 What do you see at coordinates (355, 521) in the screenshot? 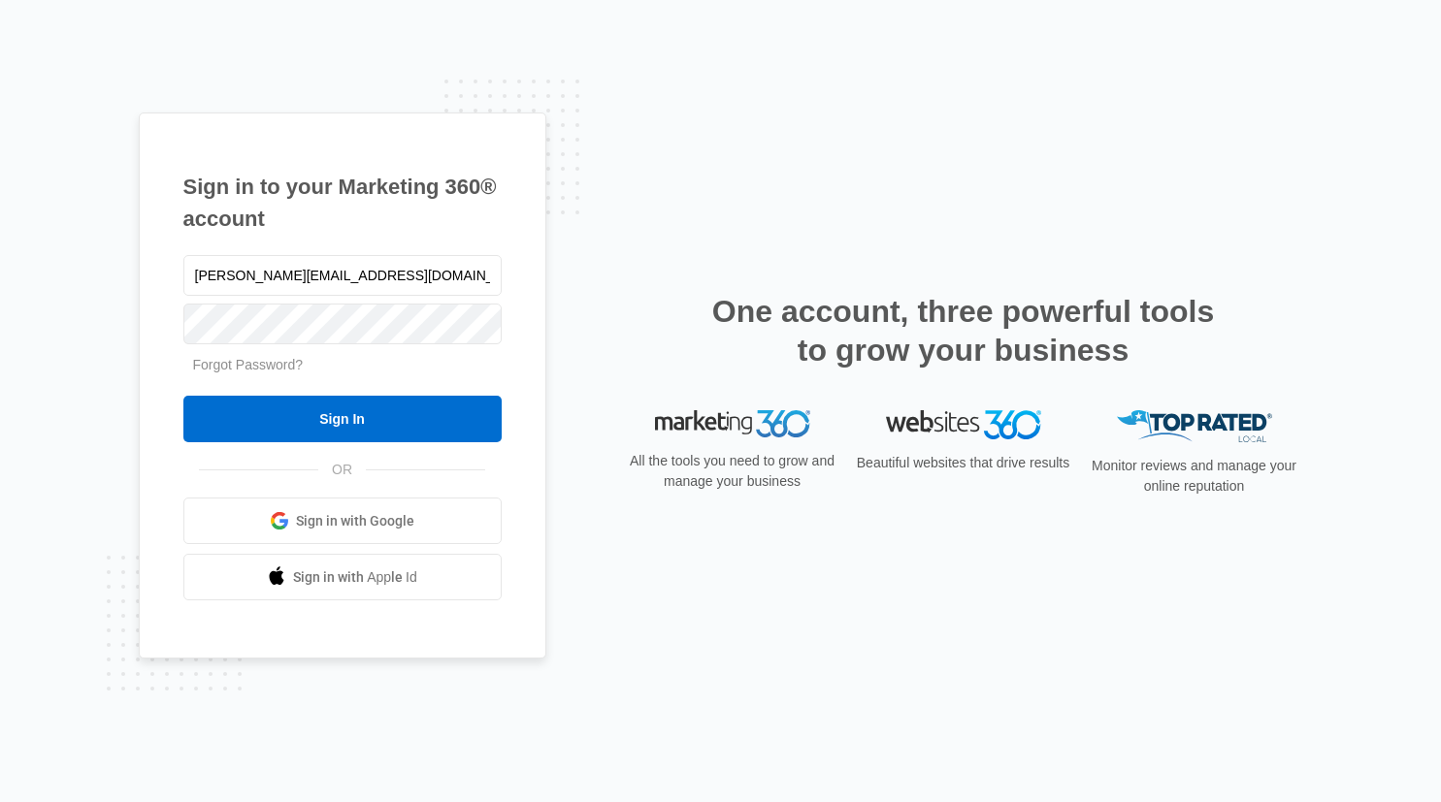
I see `span: Sign in with Google` at bounding box center [355, 521].